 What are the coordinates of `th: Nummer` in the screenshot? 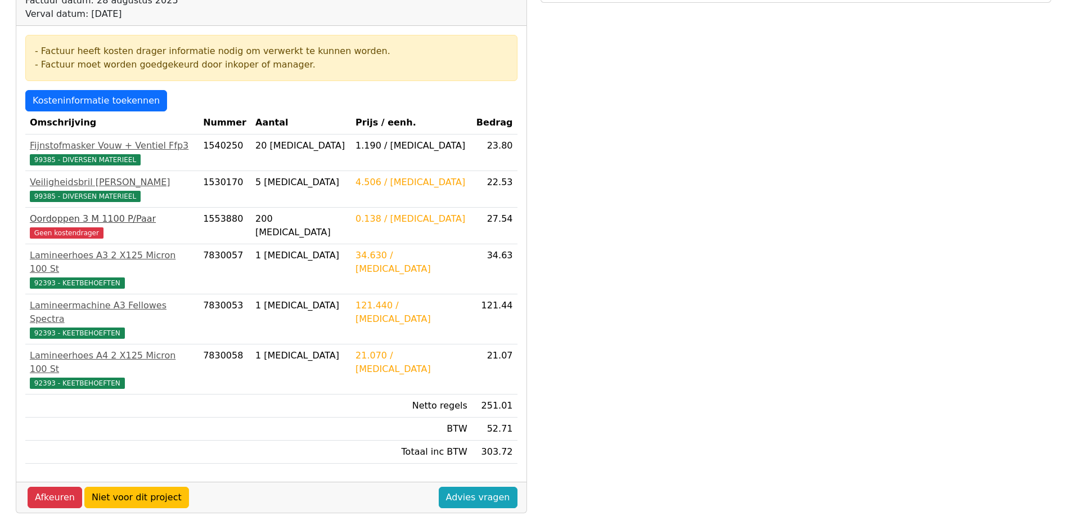 It's located at (224, 123).